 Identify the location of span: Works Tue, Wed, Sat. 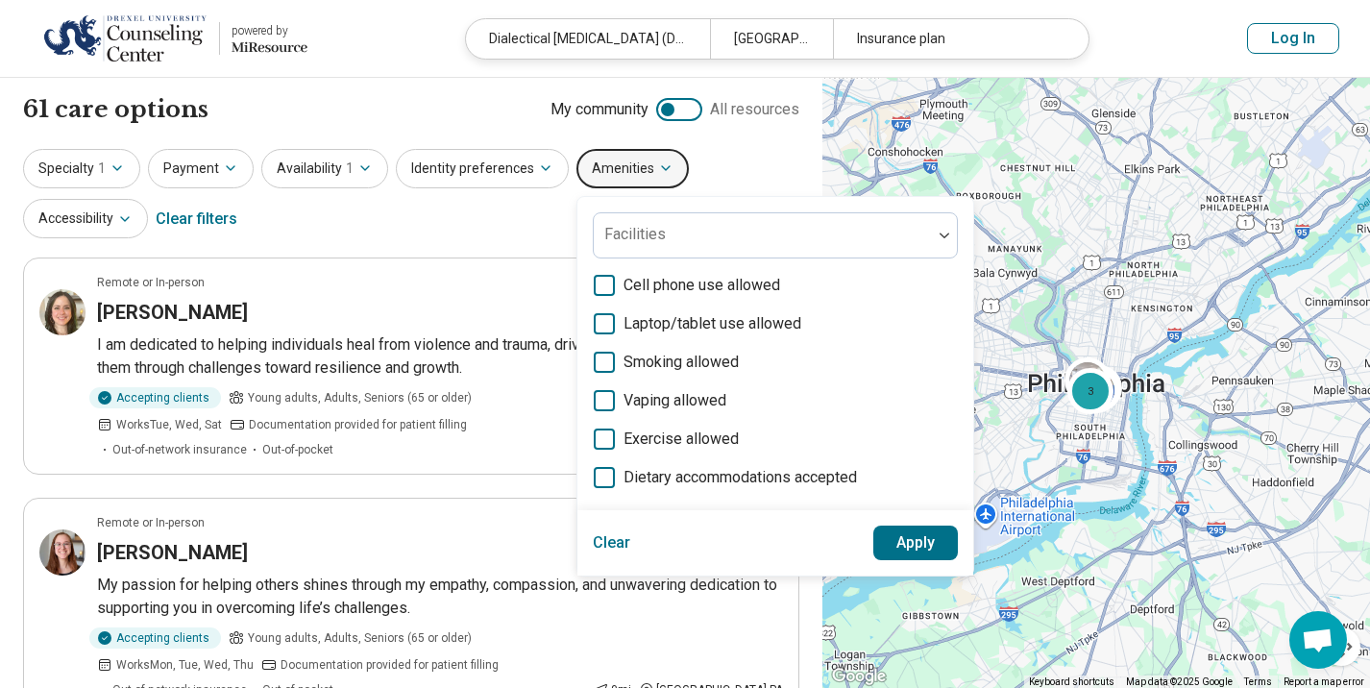
(169, 425).